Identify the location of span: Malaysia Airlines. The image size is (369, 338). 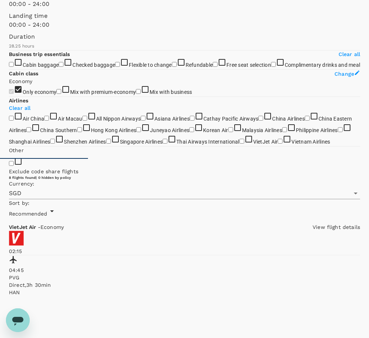
(262, 130).